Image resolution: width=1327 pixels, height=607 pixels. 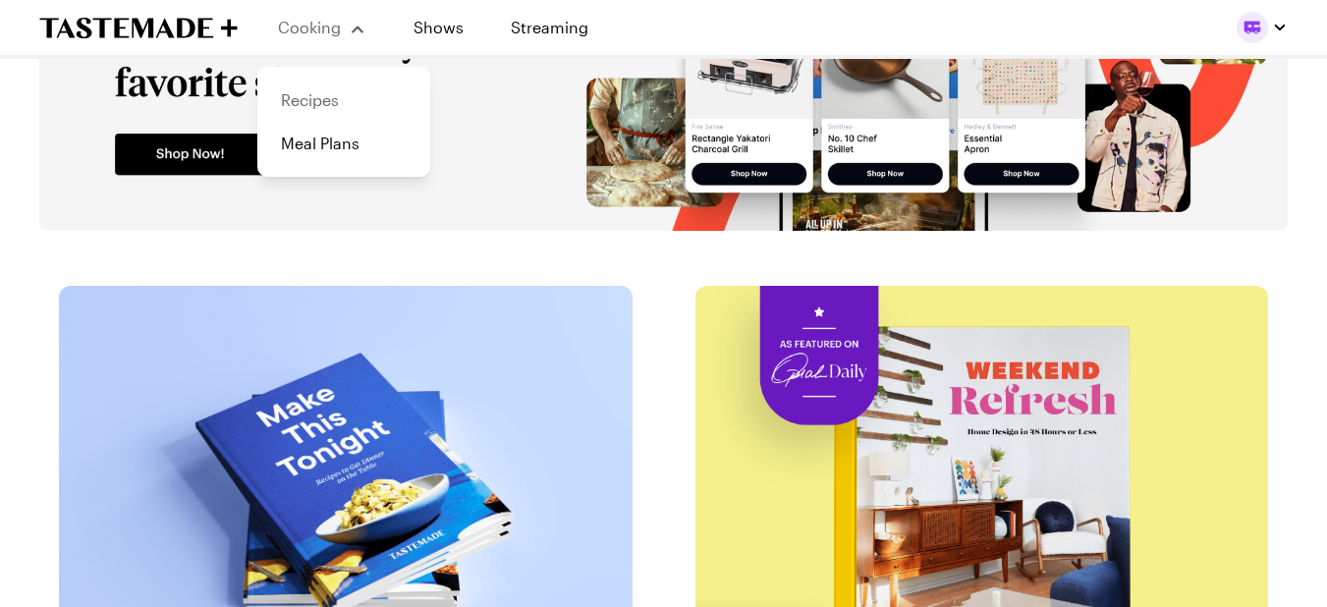 What do you see at coordinates (309, 27) in the screenshot?
I see `span: Cooking` at bounding box center [309, 27].